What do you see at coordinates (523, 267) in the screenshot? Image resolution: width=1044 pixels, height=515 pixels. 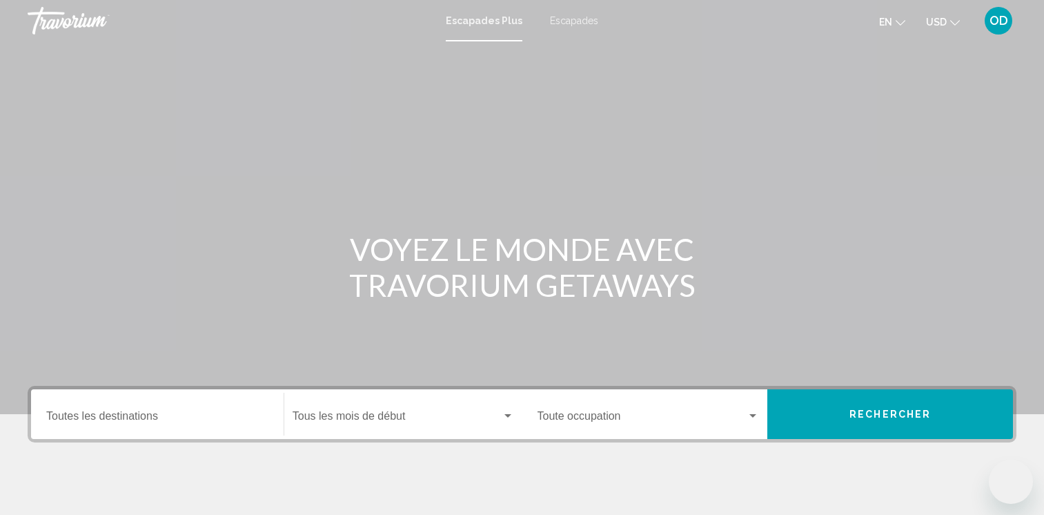 I see `h1: VOYEZ LE MONDE AVEC TRAVORIUM GETAWAYS` at bounding box center [523, 267].